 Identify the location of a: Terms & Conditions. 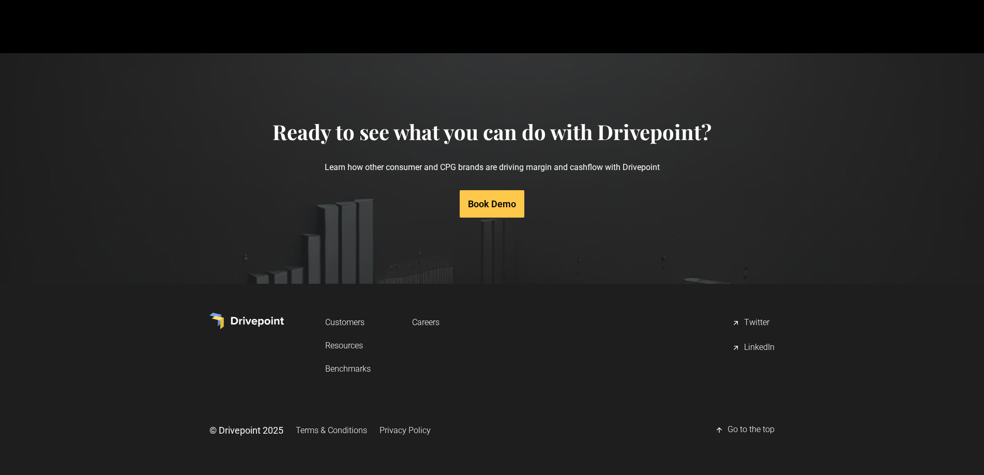
(331, 430).